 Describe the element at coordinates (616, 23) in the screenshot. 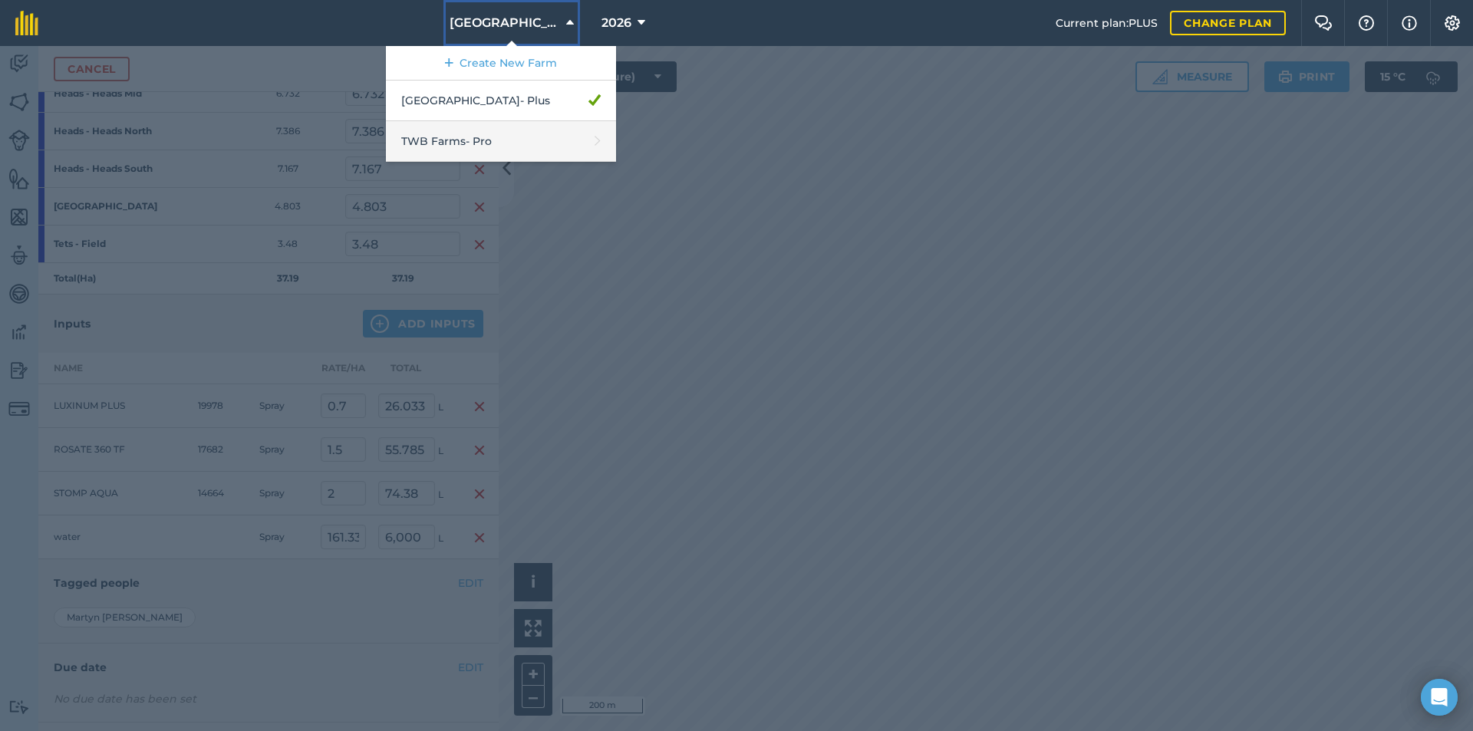

I see `span: 2026` at that location.